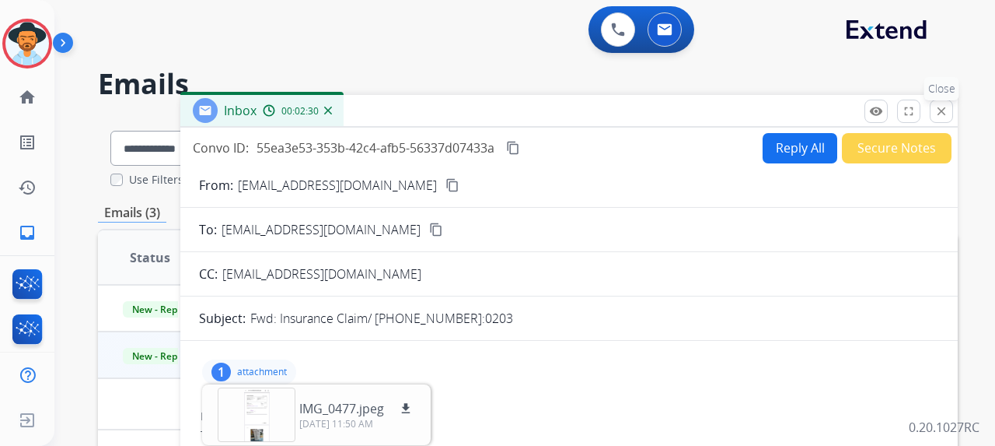 This screenshot has width=995, height=446. What do you see at coordinates (208, 229) in the screenshot?
I see `p: To:` at bounding box center [208, 229].